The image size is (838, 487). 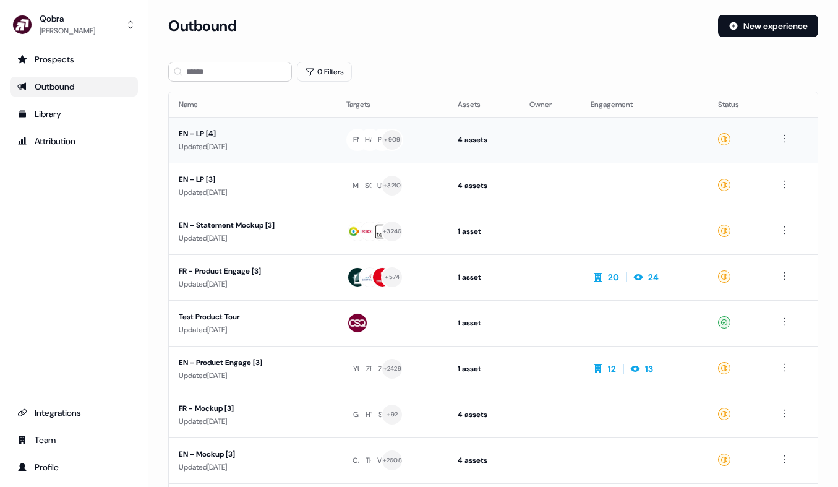 What do you see at coordinates (202, 26) in the screenshot?
I see `h3: Outbound` at bounding box center [202, 26].